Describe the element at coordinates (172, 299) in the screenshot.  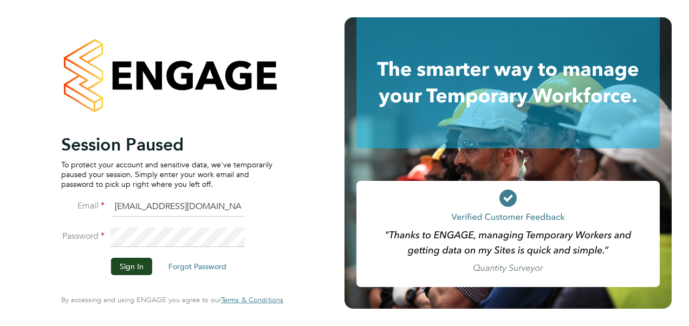
I see `span: By accessing and using ENGAGE you agree to our` at that location.